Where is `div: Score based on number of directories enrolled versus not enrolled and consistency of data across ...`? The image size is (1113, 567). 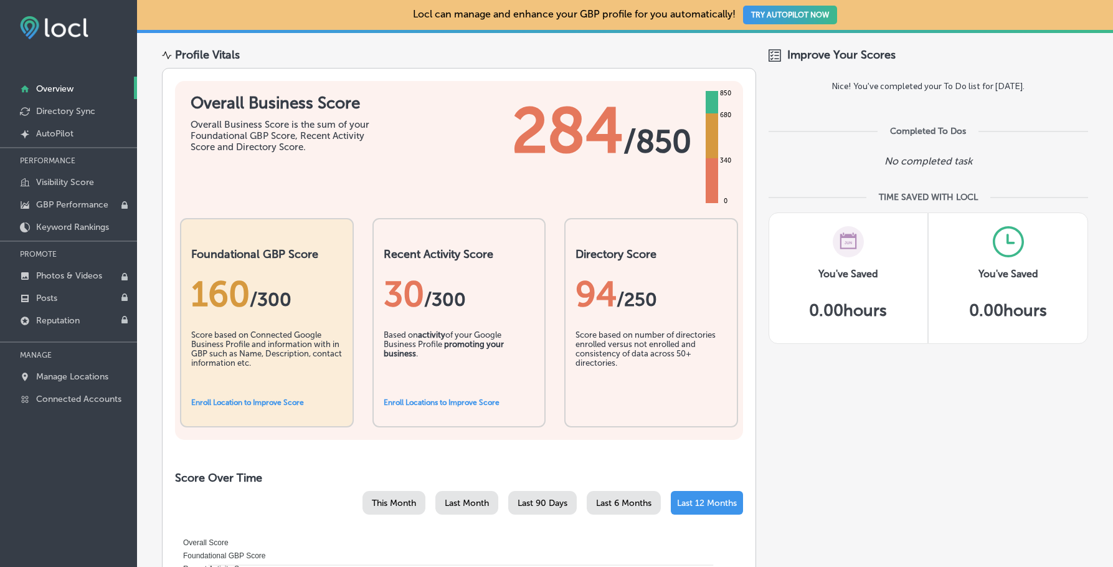
div: Score based on number of directories enrolled versus not enrolled and consistency of data across ... is located at coordinates (651, 361).